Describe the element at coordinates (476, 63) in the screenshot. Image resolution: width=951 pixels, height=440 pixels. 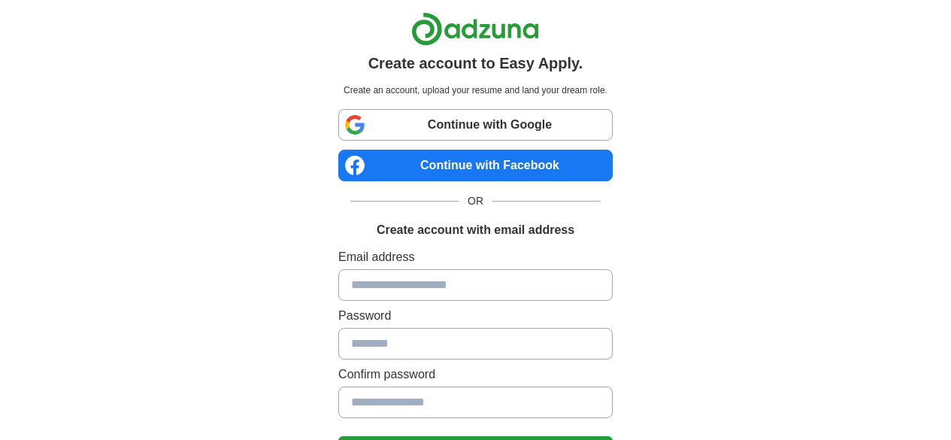
I see `h1: Create account to Easy Apply.` at that location.